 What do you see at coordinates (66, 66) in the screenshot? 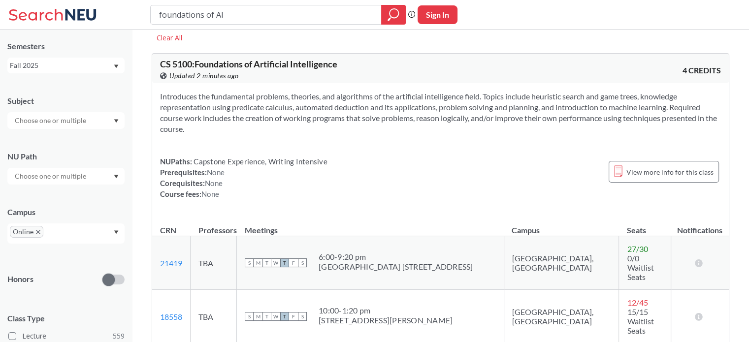
I see `div: Fall 2025Dropdown arrow` at bounding box center [66, 66].